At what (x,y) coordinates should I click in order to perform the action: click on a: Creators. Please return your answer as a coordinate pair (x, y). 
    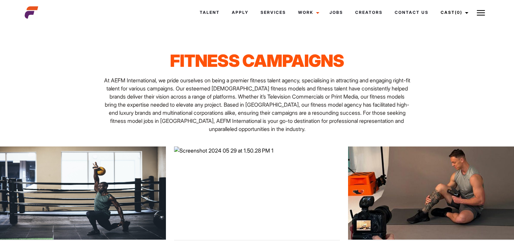
    Looking at the image, I should click on (369, 13).